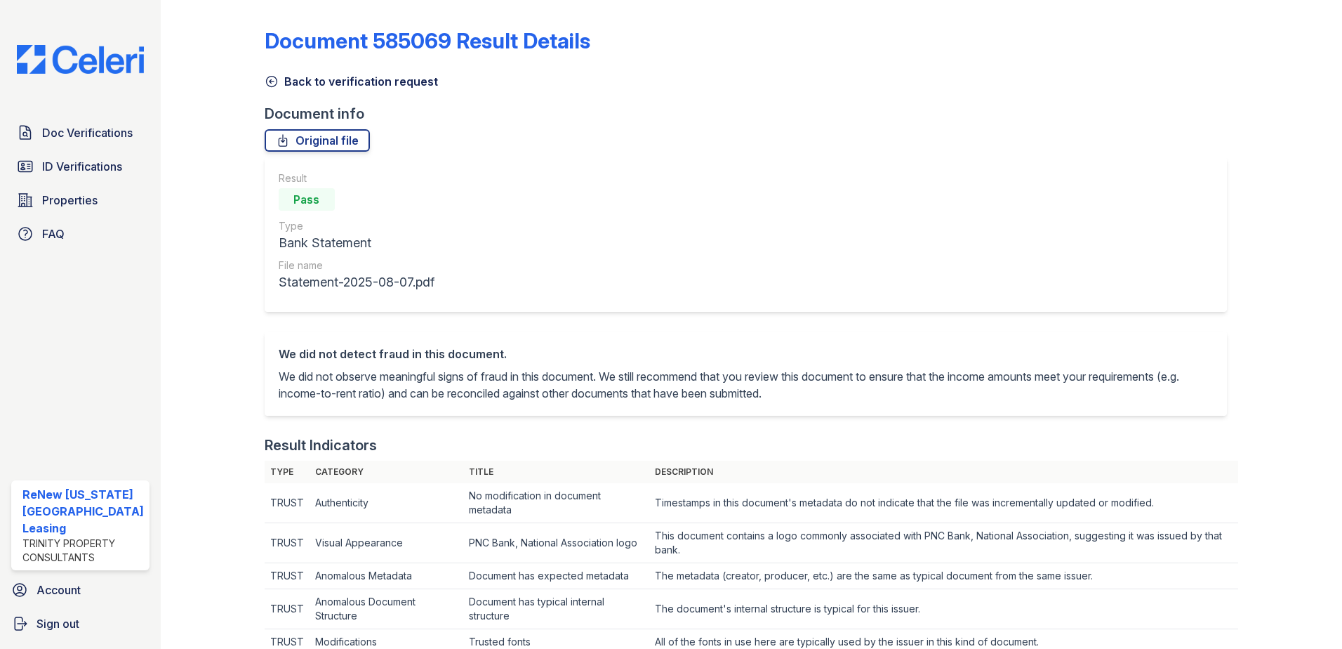 The height and width of the screenshot is (649, 1342). Describe the element at coordinates (80, 200) in the screenshot. I see `a: Properties` at that location.